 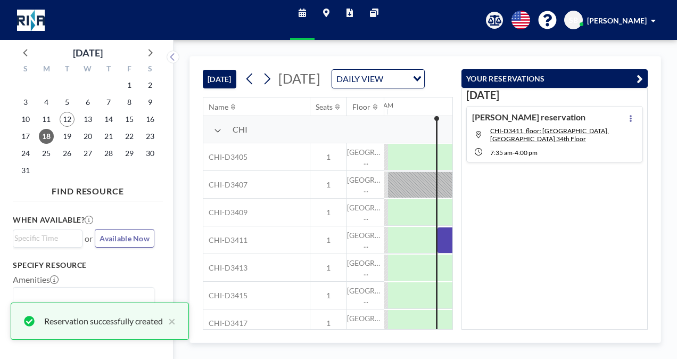 What do you see at coordinates (150, 153) in the screenshot?
I see `span: Saturday, August 30, 2025` at bounding box center [150, 153].